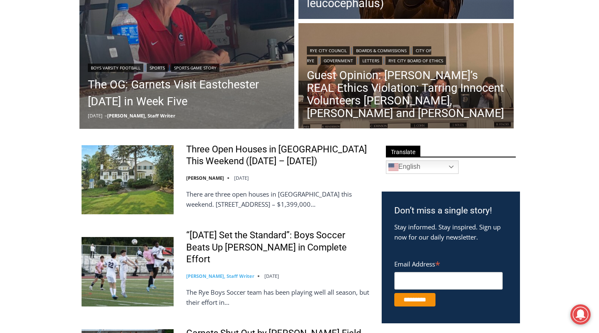 The height and width of the screenshot is (333, 599). What do you see at coordinates (278, 297) in the screenshot?
I see `p: The Rye Boys Soccer team has been playing well all season, but their effort in…` at bounding box center [278, 297].